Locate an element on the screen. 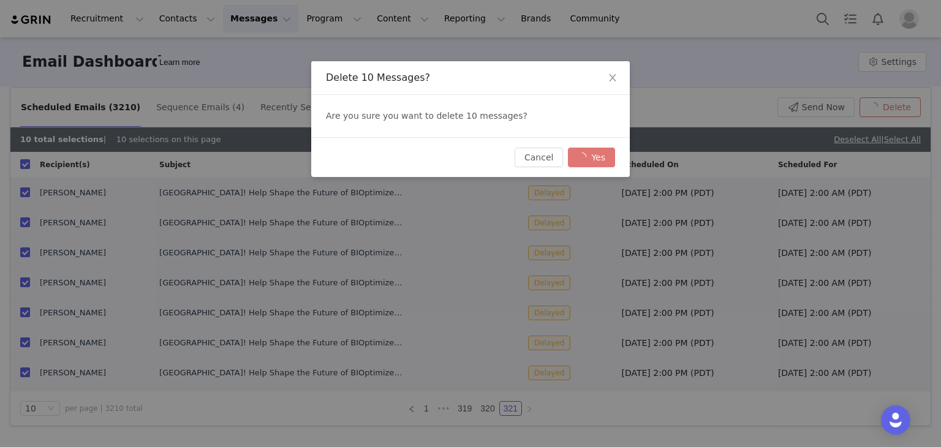 This screenshot has width=941, height=447. div: Open Intercom Messenger is located at coordinates (895, 420).